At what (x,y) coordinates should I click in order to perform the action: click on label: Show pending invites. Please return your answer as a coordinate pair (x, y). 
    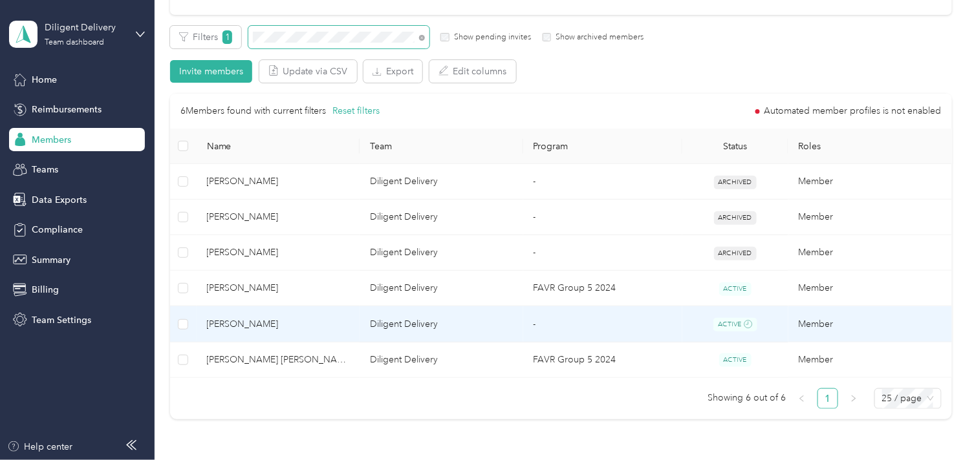
    Looking at the image, I should click on (490, 38).